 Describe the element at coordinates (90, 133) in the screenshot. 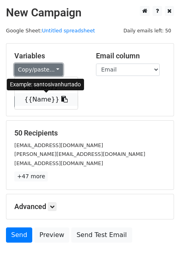

I see `h5: 50 Recipients` at that location.